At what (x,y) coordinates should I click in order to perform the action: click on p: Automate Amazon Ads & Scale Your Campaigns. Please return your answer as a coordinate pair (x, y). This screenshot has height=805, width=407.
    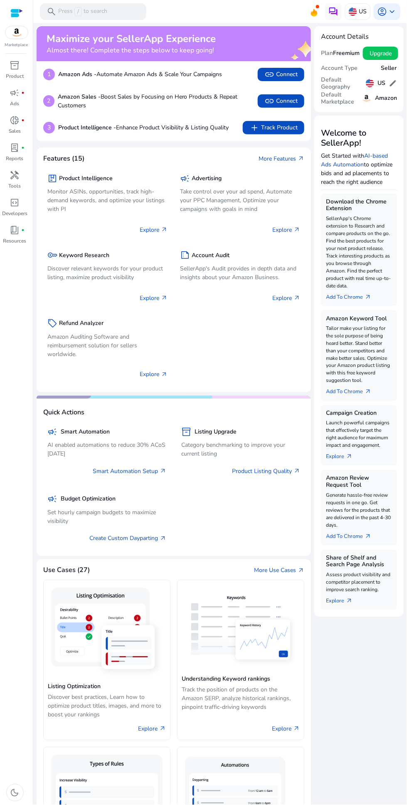
    Looking at the image, I should click on (140, 74).